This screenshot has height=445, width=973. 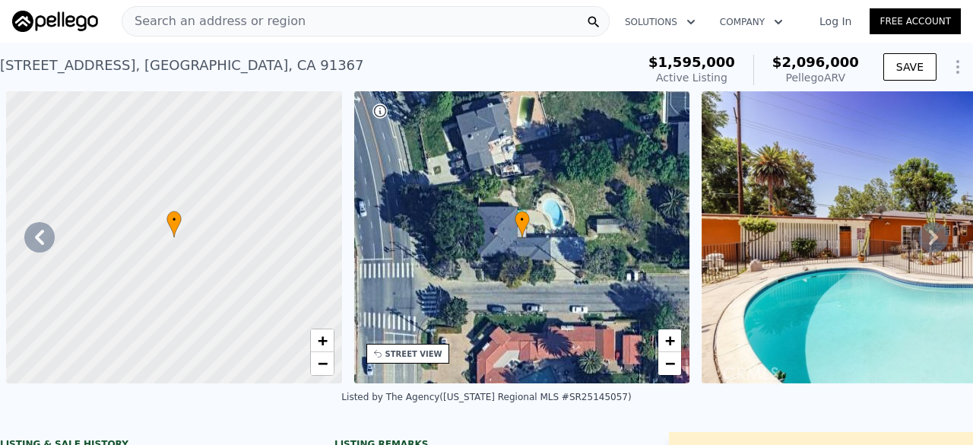 What do you see at coordinates (816, 62) in the screenshot?
I see `span: $2,096,000` at bounding box center [816, 62].